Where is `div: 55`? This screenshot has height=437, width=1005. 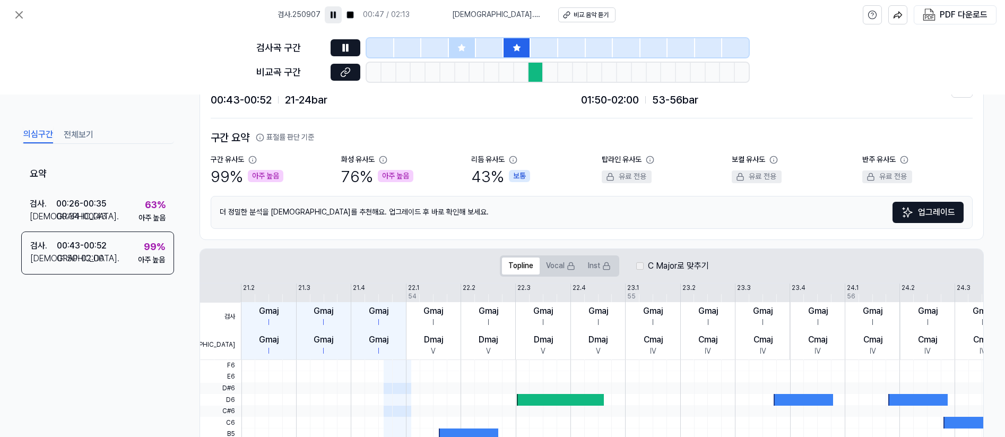
div: 55 is located at coordinates (631, 296).